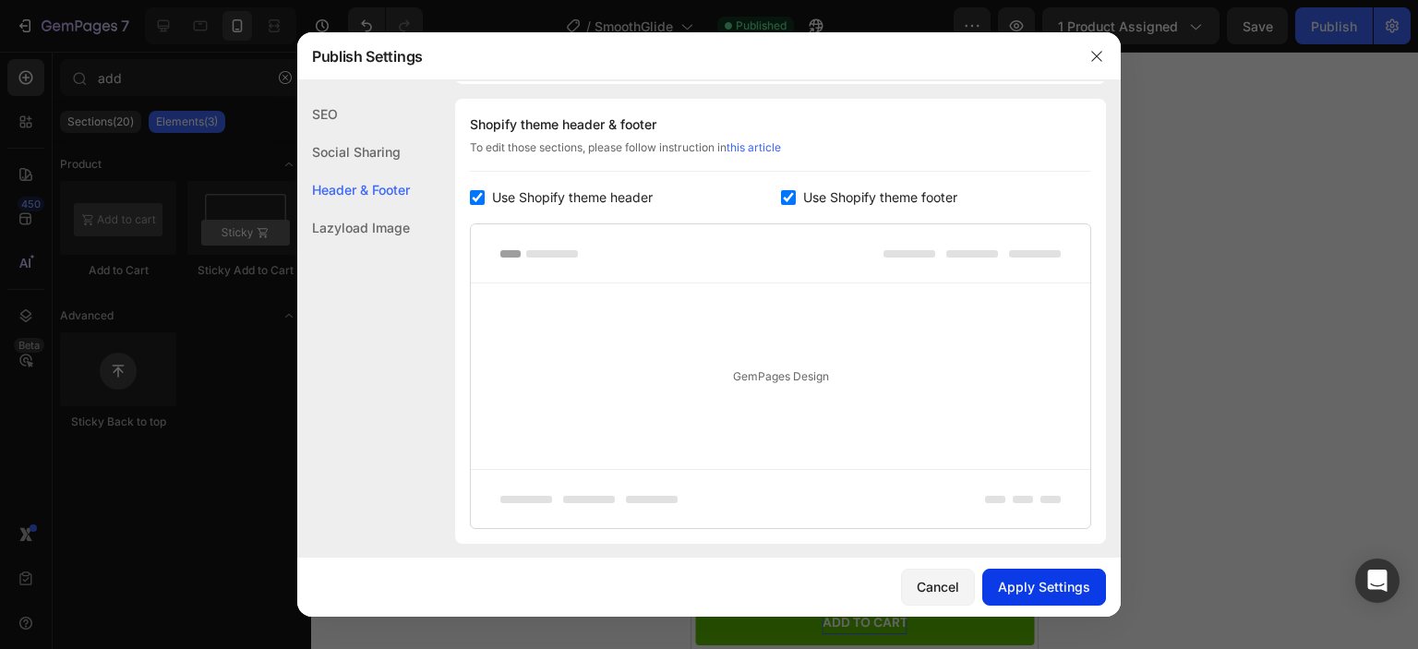 Image resolution: width=1418 pixels, height=649 pixels. Describe the element at coordinates (354, 227) in the screenshot. I see `div: Lazyload Image` at that location.